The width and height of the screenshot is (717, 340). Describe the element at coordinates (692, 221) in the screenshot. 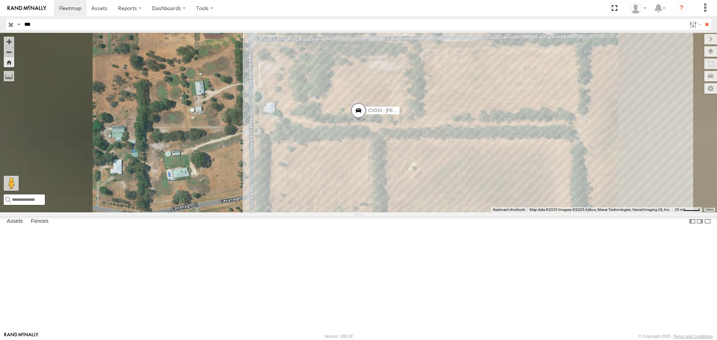

I see `label: Dock Summary Table to the Left` at that location.